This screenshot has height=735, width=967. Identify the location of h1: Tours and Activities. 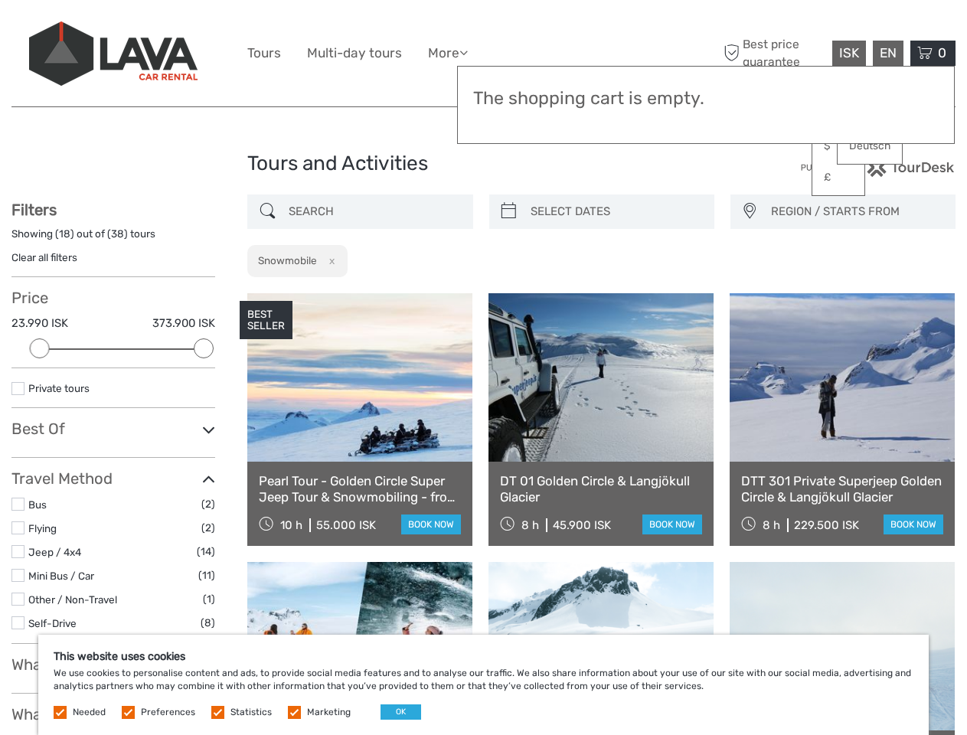
(483, 164).